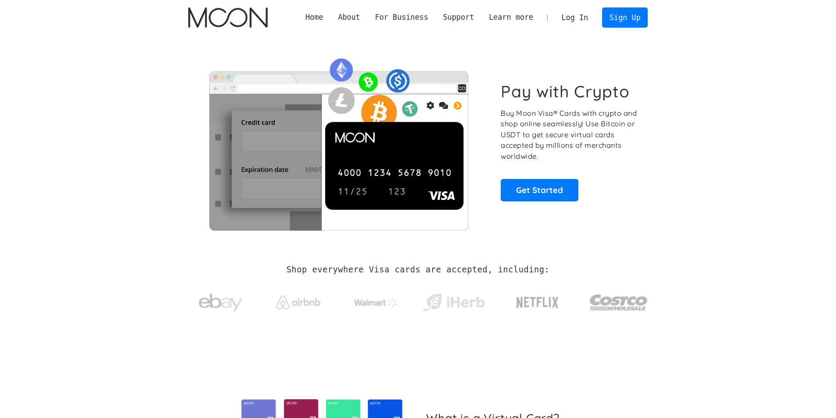  Describe the element at coordinates (298, 302) in the screenshot. I see `img: Airbnb` at that location.